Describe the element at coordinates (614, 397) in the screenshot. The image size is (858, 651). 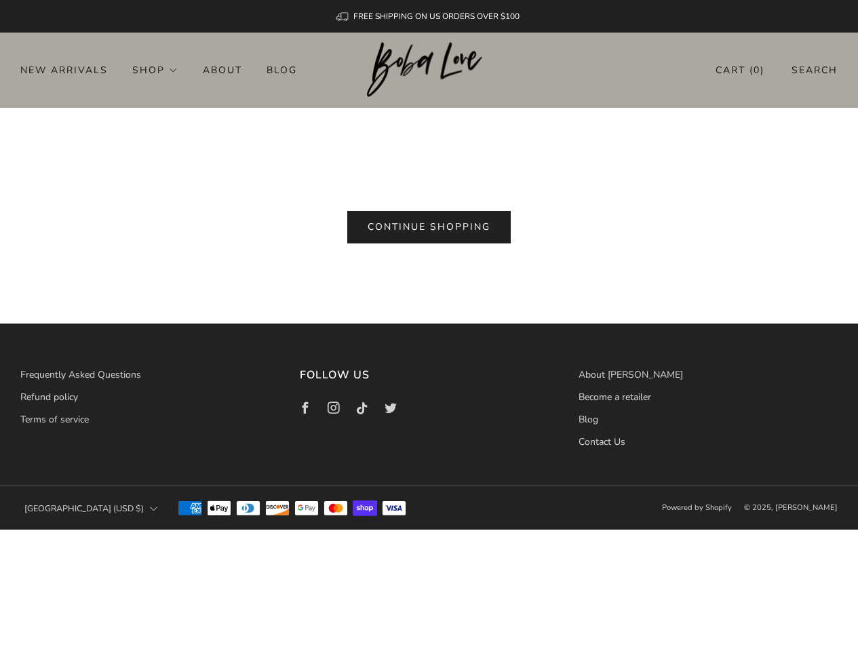
I see `a: Become a retailer` at that location.